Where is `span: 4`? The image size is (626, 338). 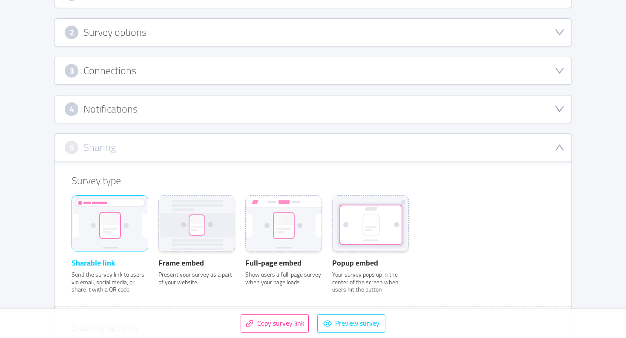
span: 4 is located at coordinates (72, 109).